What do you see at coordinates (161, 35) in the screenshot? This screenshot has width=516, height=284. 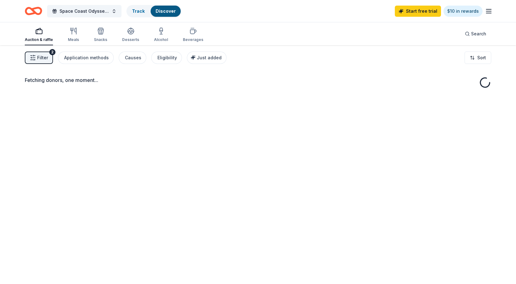 I see `button: Alcohol` at bounding box center [161, 35].